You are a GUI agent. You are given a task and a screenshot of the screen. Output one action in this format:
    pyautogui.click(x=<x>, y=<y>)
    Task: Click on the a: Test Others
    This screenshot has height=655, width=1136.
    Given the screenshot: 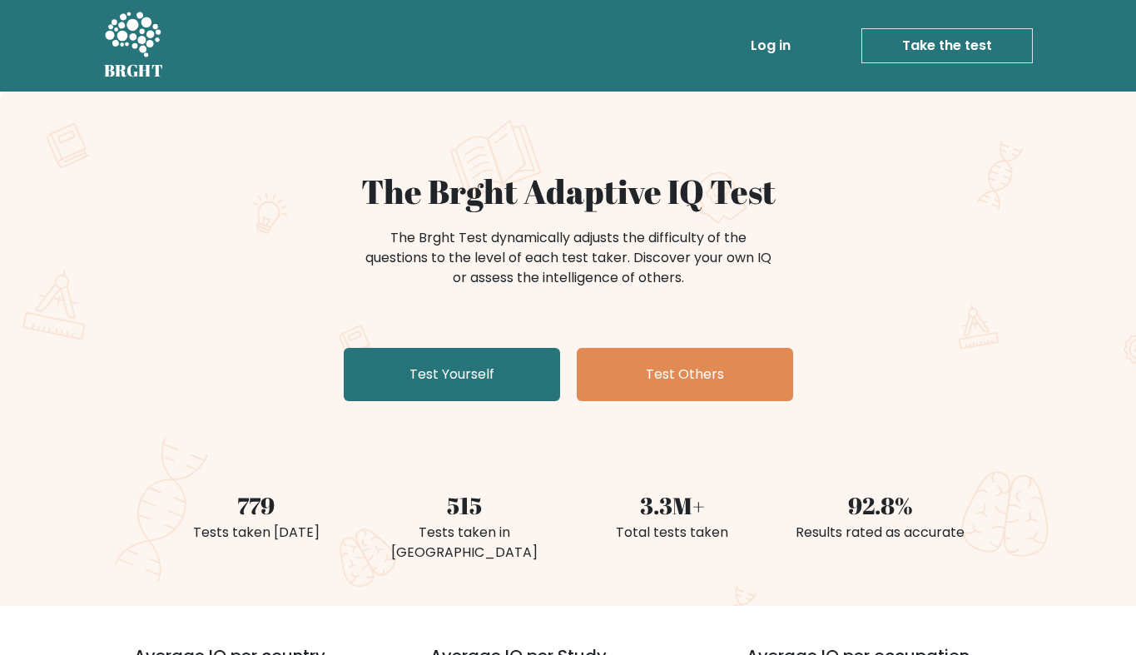 What is the action you would take?
    pyautogui.click(x=685, y=374)
    